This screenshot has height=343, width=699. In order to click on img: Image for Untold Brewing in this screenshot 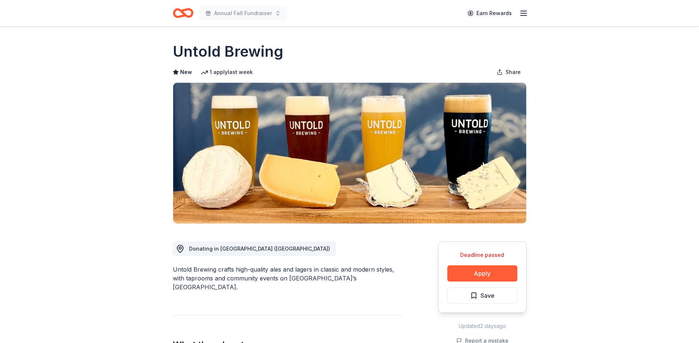, I will do `click(350, 153)`.